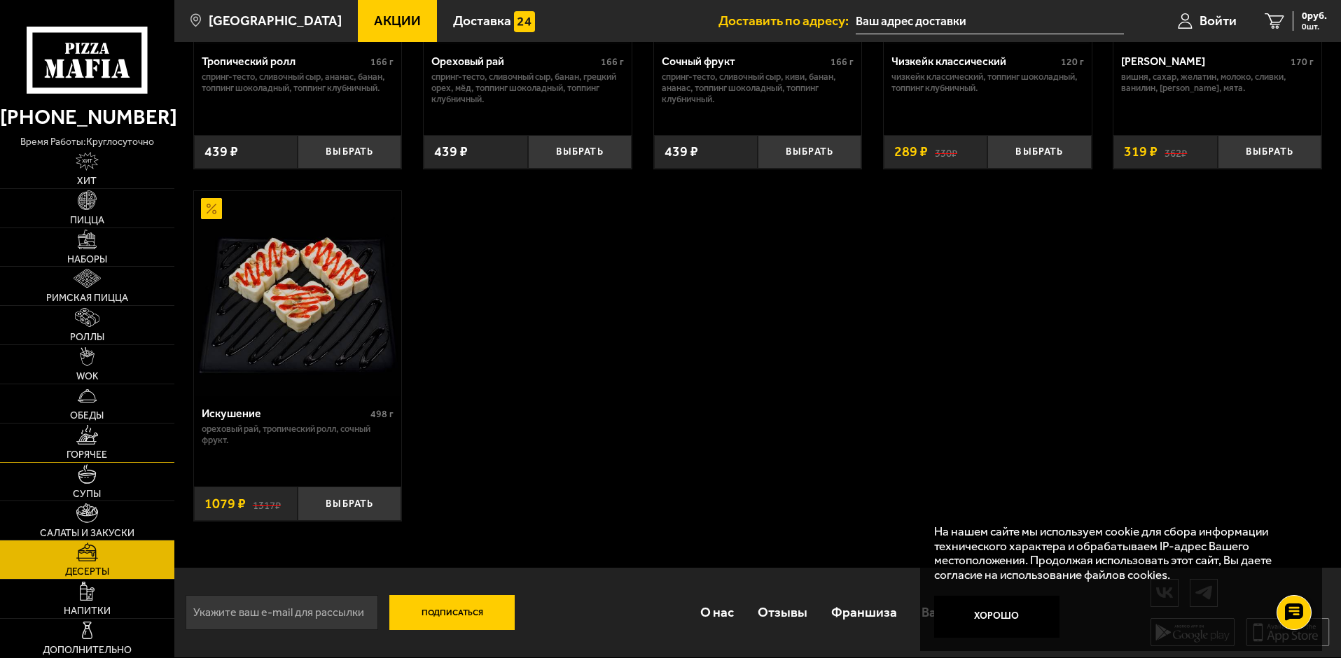 Image resolution: width=1341 pixels, height=658 pixels. Describe the element at coordinates (87, 338) in the screenshot. I see `span: Роллы` at that location.